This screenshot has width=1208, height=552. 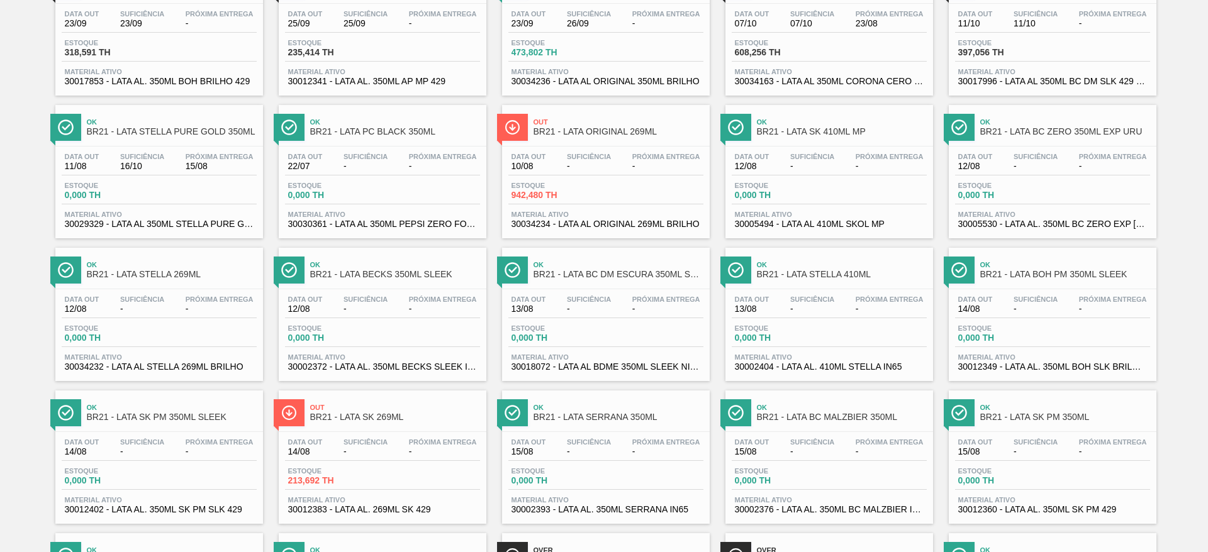 I want to click on span: 30034234 - LATA AL ORIGINAL 269ML BRILHO, so click(x=606, y=224).